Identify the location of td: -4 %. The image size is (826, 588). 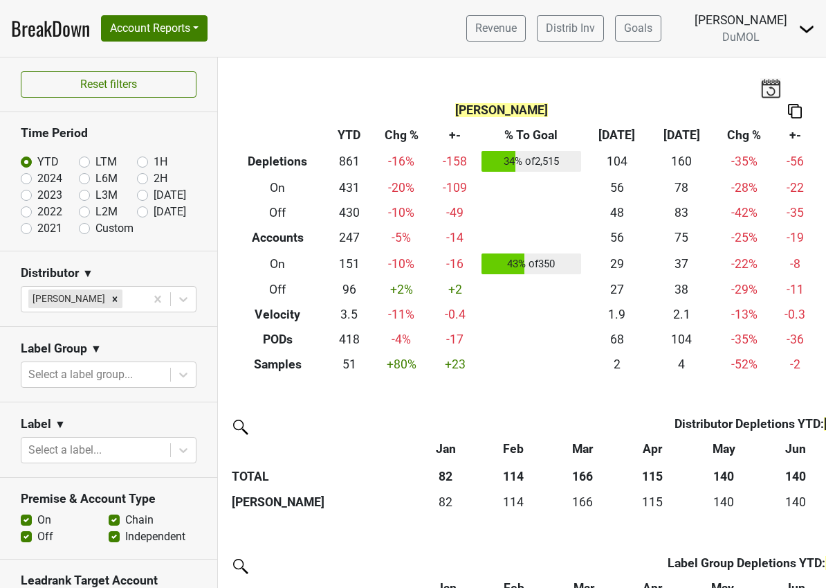
(402, 339).